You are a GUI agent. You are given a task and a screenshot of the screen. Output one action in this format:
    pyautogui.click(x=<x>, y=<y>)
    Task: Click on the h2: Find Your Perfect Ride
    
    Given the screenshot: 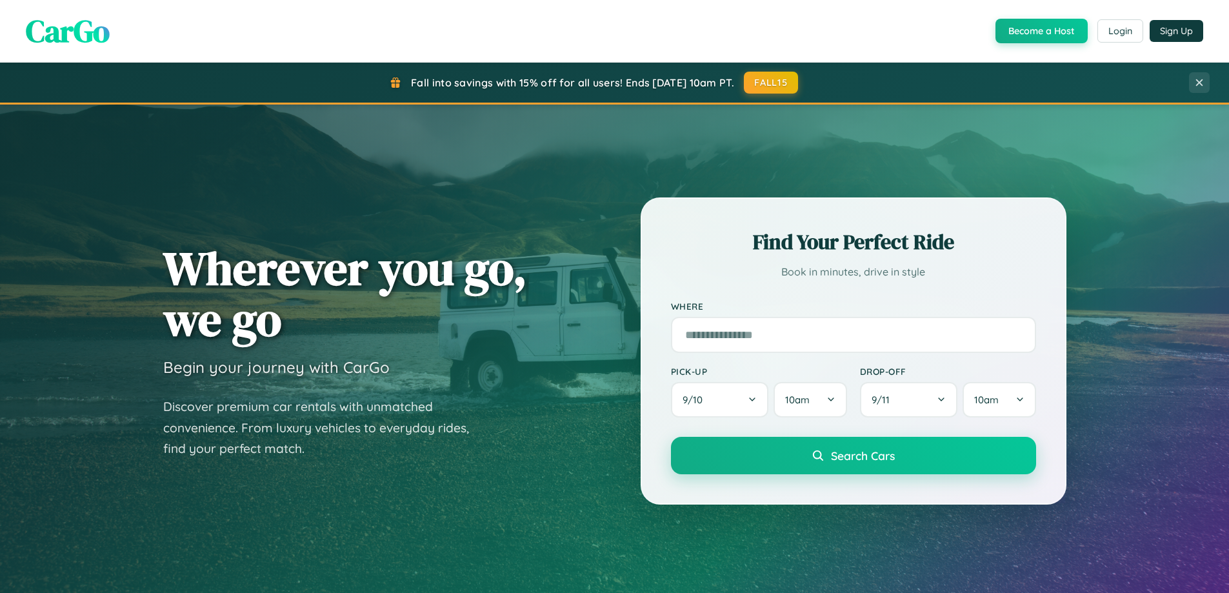 What is the action you would take?
    pyautogui.click(x=854, y=242)
    